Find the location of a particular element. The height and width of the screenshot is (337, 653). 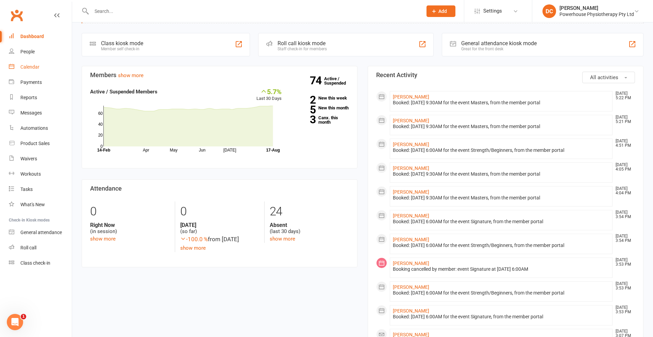

div: Payments is located at coordinates (31, 82).